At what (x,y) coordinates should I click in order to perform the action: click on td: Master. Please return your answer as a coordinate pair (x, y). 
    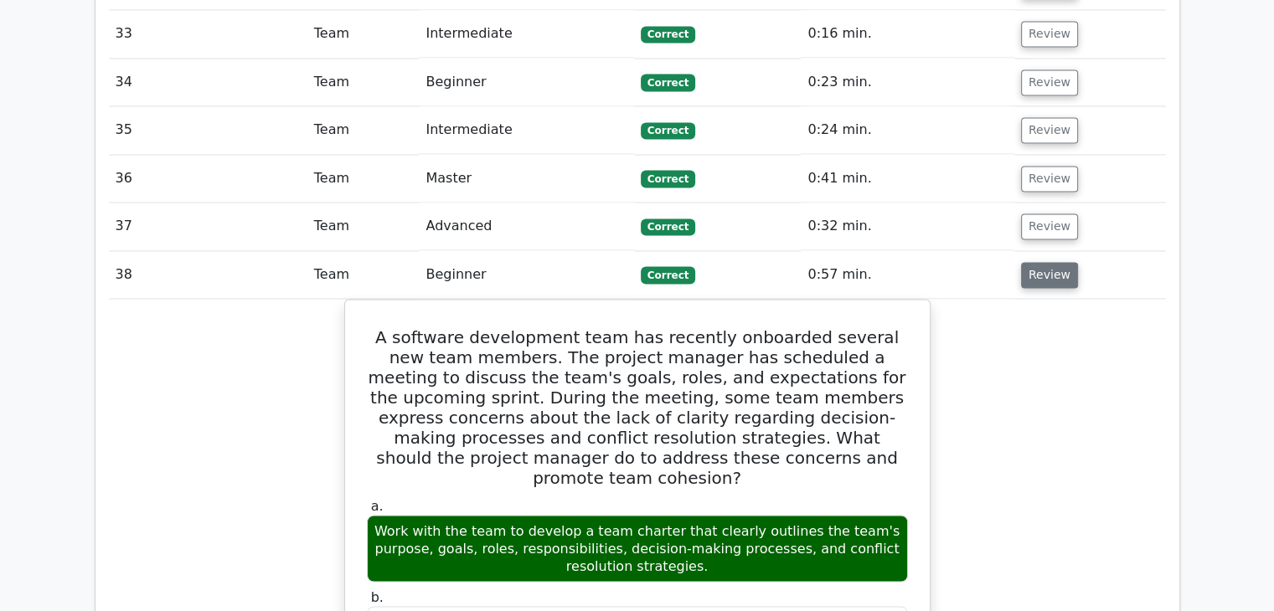
    Looking at the image, I should click on (526, 178).